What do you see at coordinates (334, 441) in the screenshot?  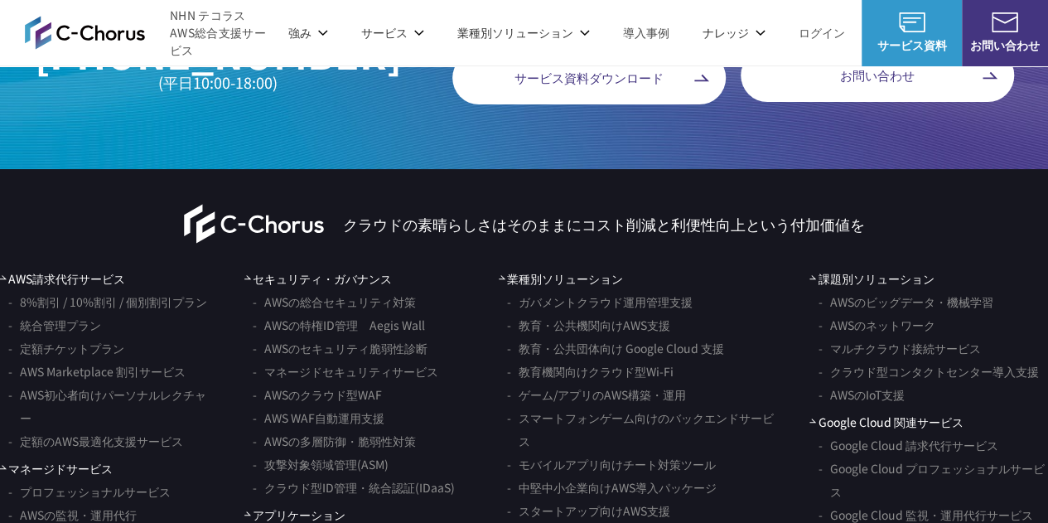 I see `a: AWSの多層防御・脆弱性対策` at bounding box center [334, 441].